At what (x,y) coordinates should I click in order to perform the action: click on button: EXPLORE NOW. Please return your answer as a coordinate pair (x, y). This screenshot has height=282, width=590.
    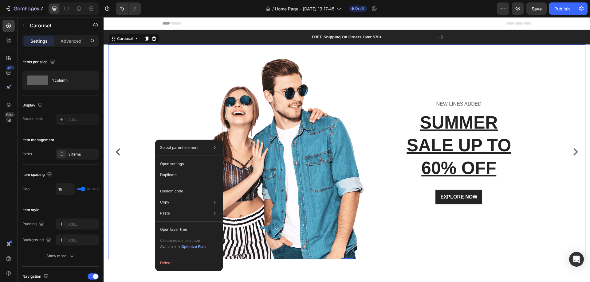
    Looking at the image, I should click on (355, 180).